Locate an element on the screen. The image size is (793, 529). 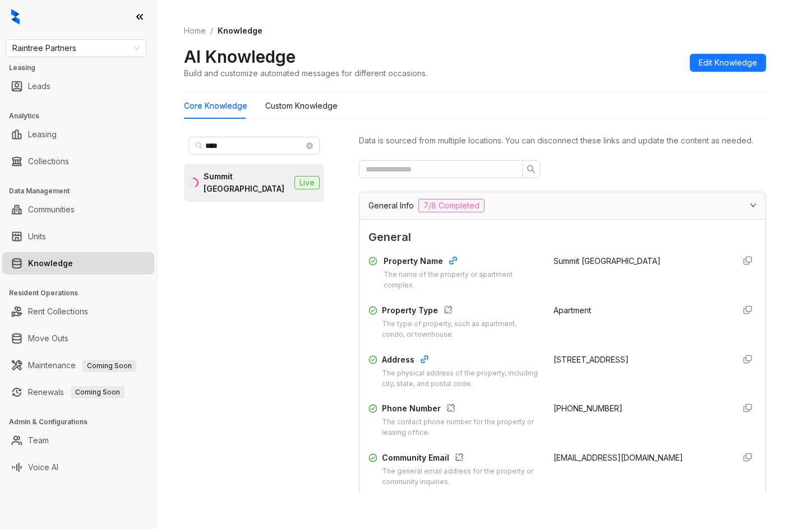
li: Knowledge is located at coordinates (78, 263).